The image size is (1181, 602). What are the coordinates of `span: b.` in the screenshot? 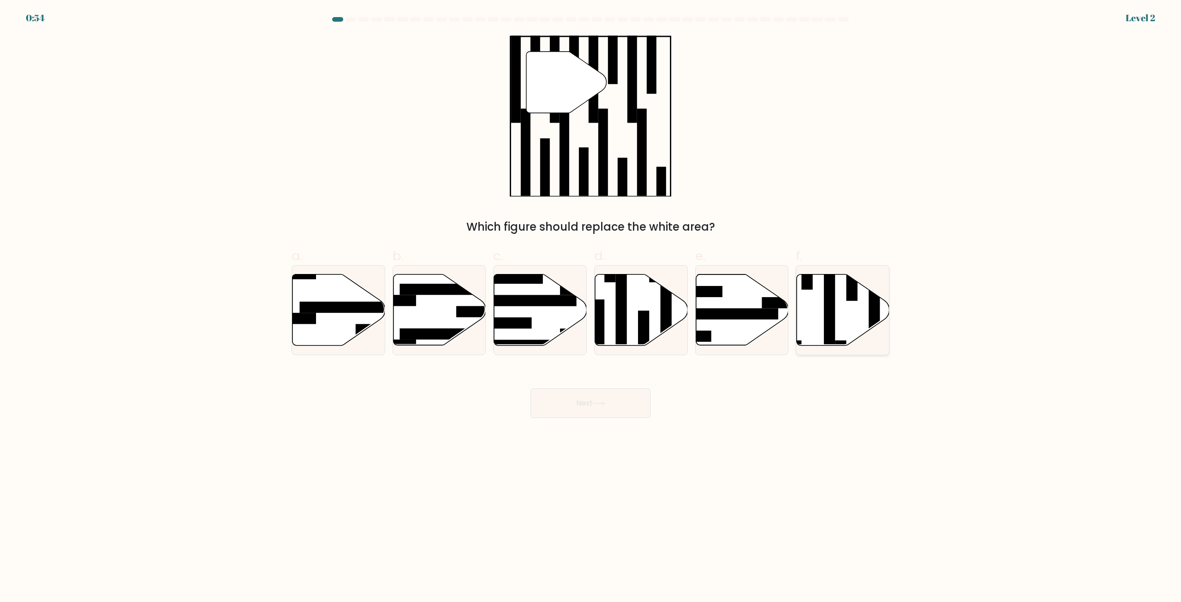 It's located at (398, 255).